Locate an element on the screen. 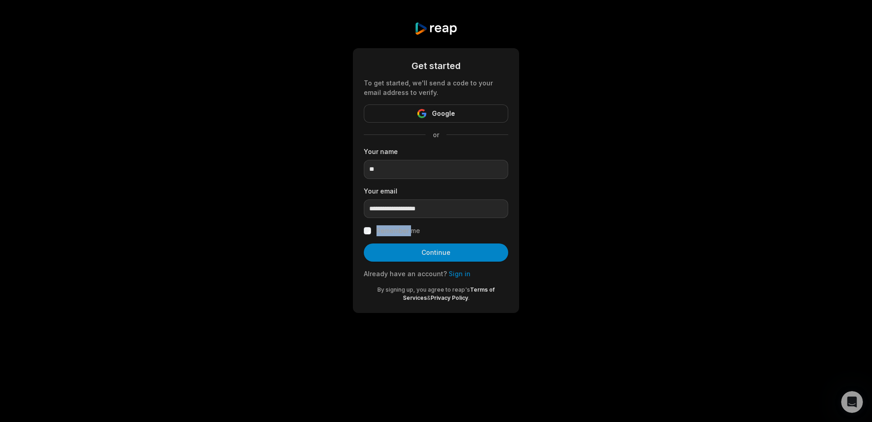 Image resolution: width=872 pixels, height=422 pixels. span: or is located at coordinates (436, 134).